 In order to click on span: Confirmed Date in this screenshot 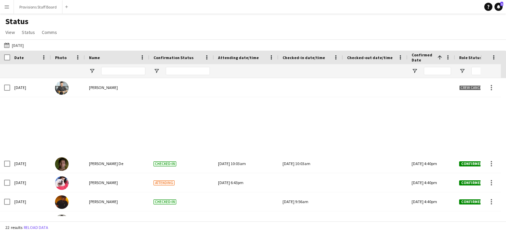, I will do `click(423, 57)`.